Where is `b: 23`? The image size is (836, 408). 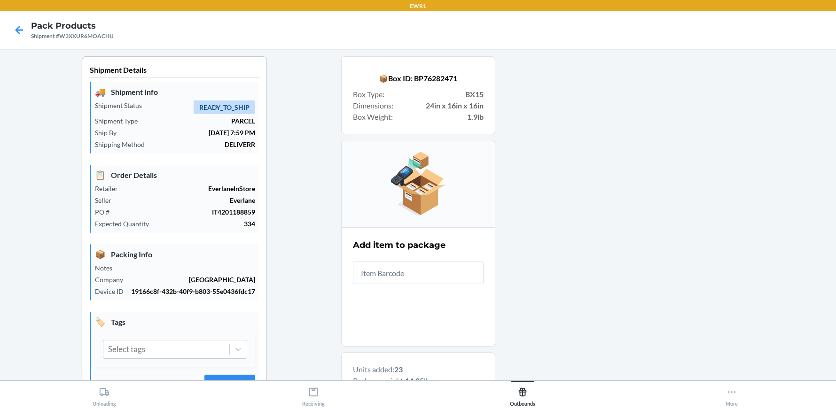
b: 23 is located at coordinates (399, 369).